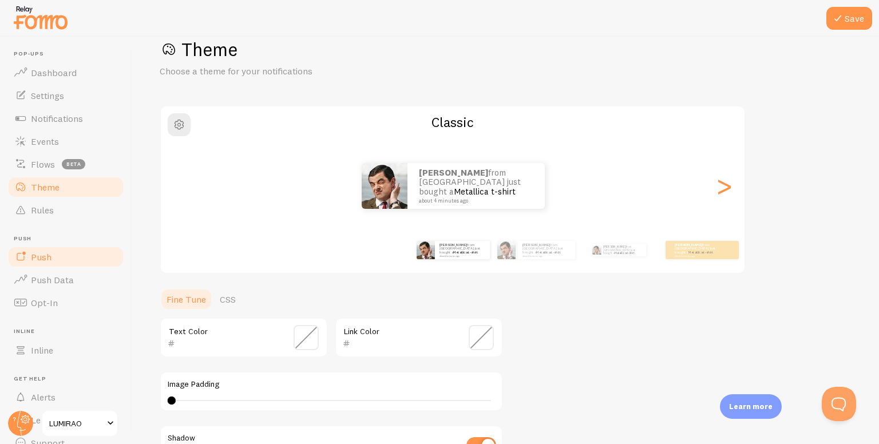 Image resolution: width=879 pixels, height=444 pixels. Describe the element at coordinates (453, 122) in the screenshot. I see `h2: Classic` at that location.